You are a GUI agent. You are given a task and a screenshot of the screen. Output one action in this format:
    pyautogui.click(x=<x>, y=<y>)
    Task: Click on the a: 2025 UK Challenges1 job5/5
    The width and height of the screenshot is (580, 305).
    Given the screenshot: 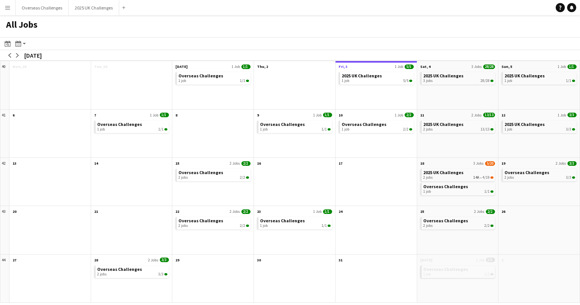 What is the action you would take?
    pyautogui.click(x=377, y=77)
    